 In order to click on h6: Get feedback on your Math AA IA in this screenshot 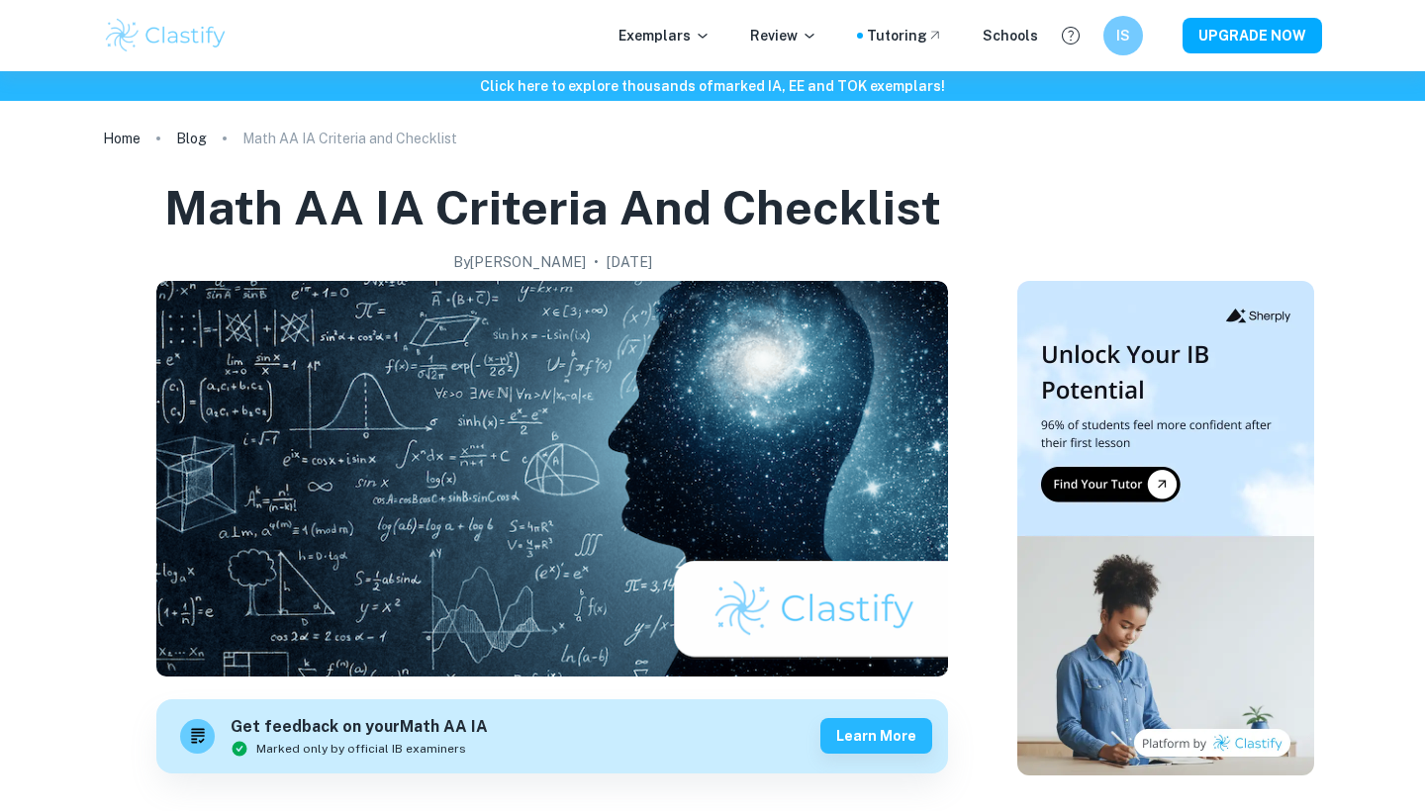, I will do `click(359, 727)`.